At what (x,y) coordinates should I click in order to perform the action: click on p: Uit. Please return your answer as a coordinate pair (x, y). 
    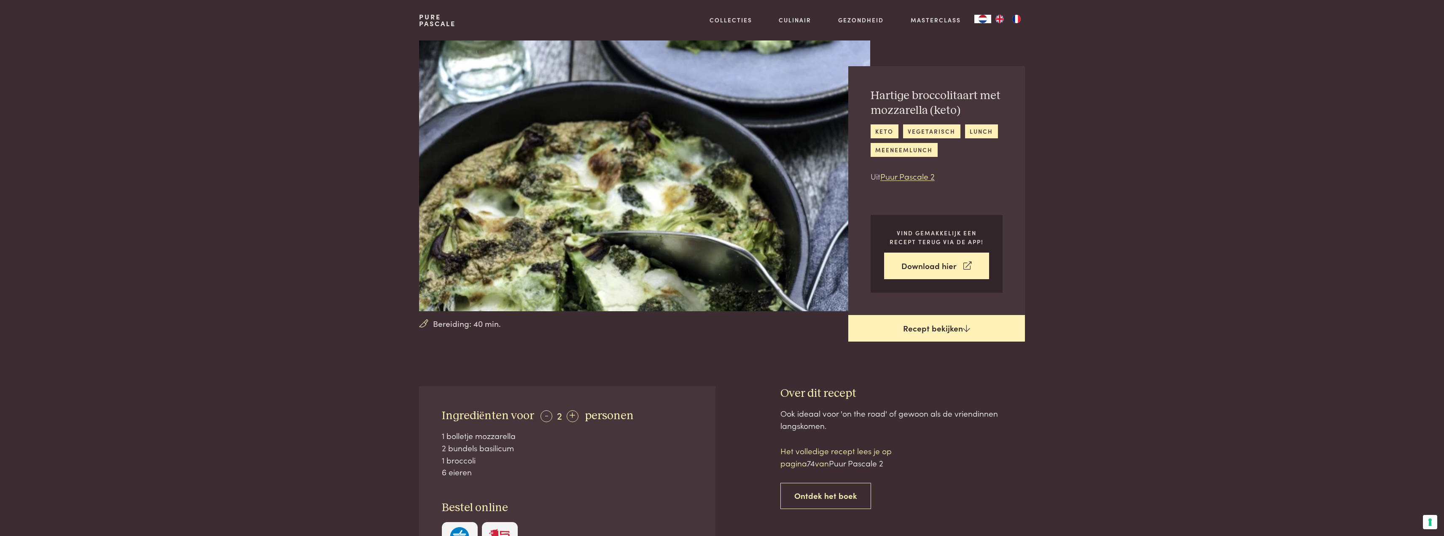
    Looking at the image, I should click on (937, 176).